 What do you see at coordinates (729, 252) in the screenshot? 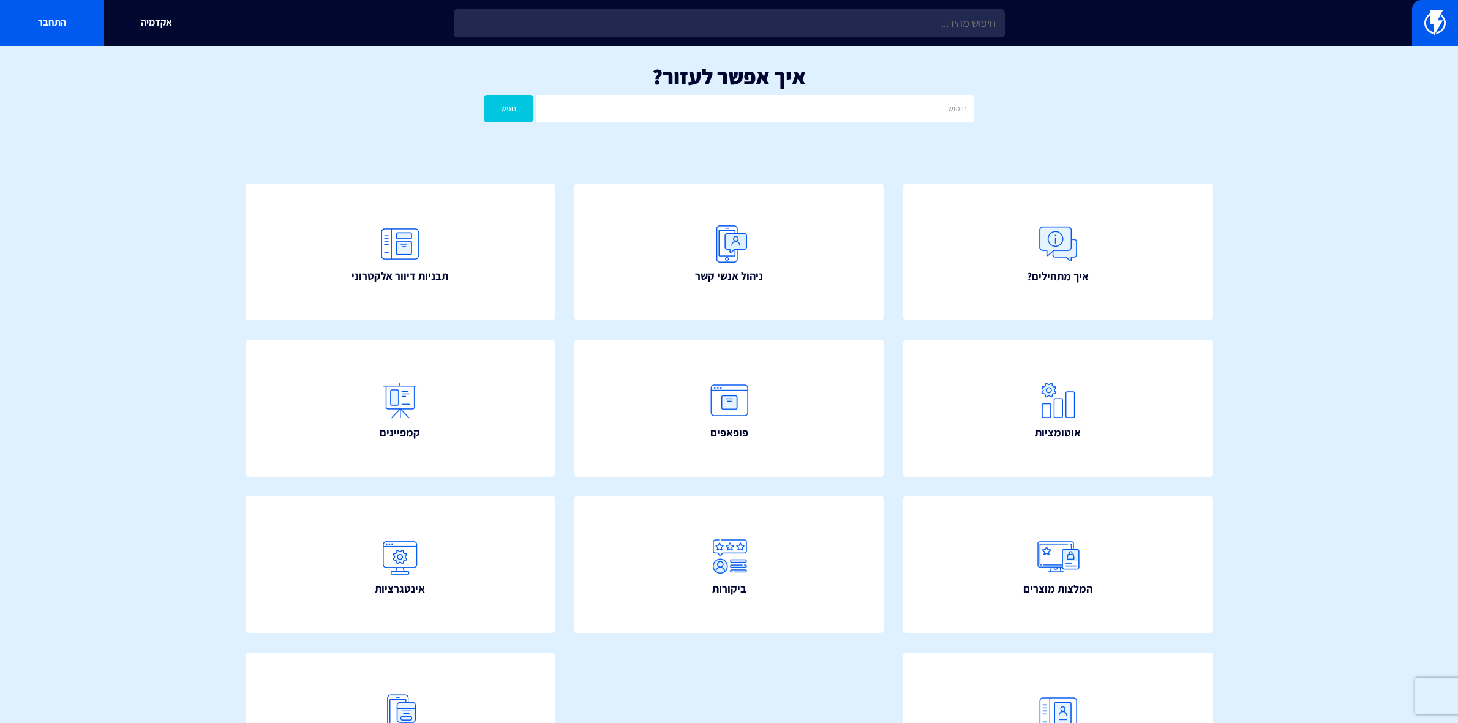
I see `a: ניהול אנשי קשר` at bounding box center [729, 252].